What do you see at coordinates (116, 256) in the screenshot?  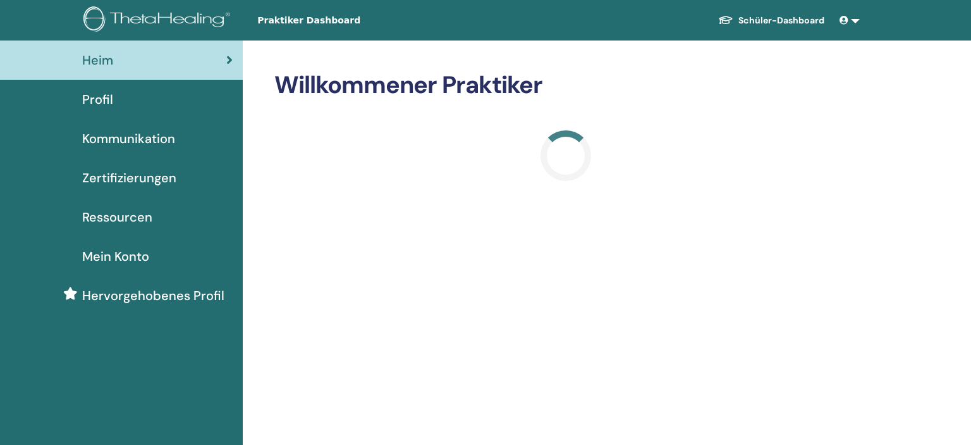 I see `span: Mein Konto` at bounding box center [116, 256].